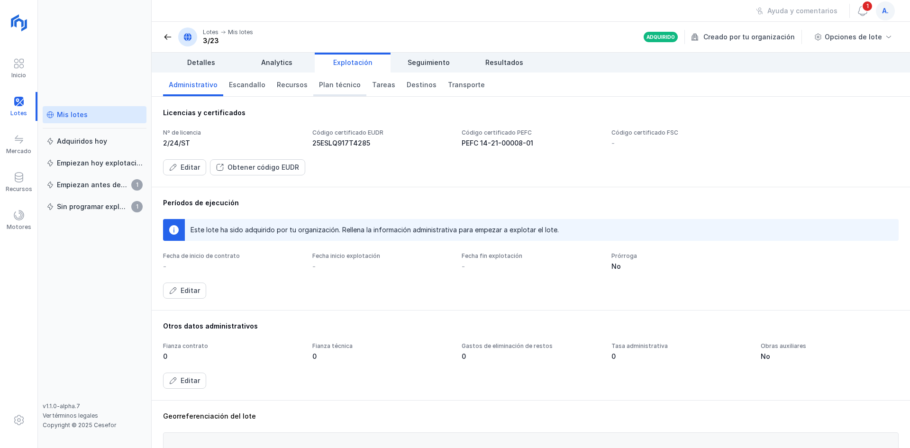 The image size is (910, 448). What do you see at coordinates (277, 63) in the screenshot?
I see `a: Analytics` at bounding box center [277, 63].